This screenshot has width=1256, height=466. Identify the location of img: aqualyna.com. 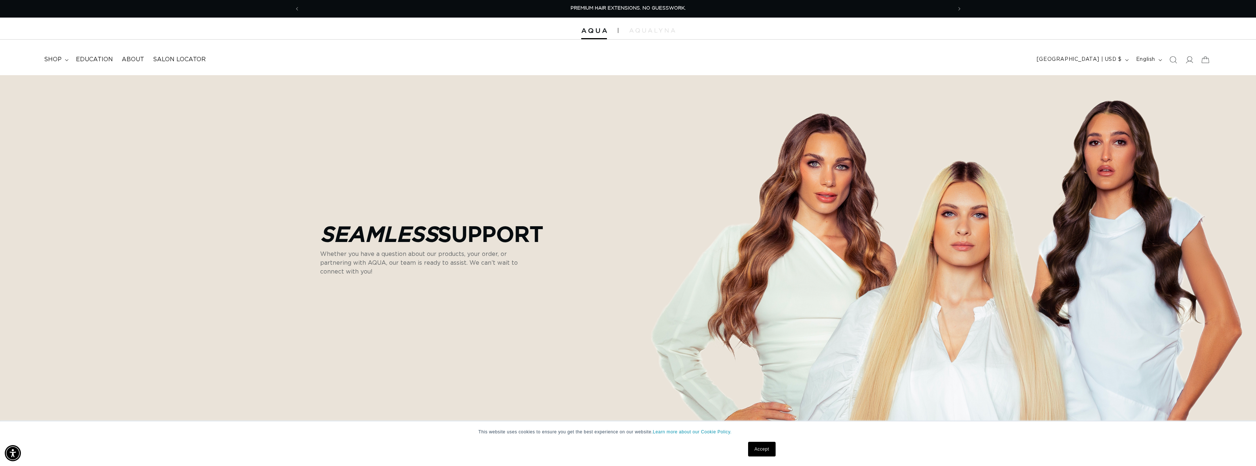
(652, 30).